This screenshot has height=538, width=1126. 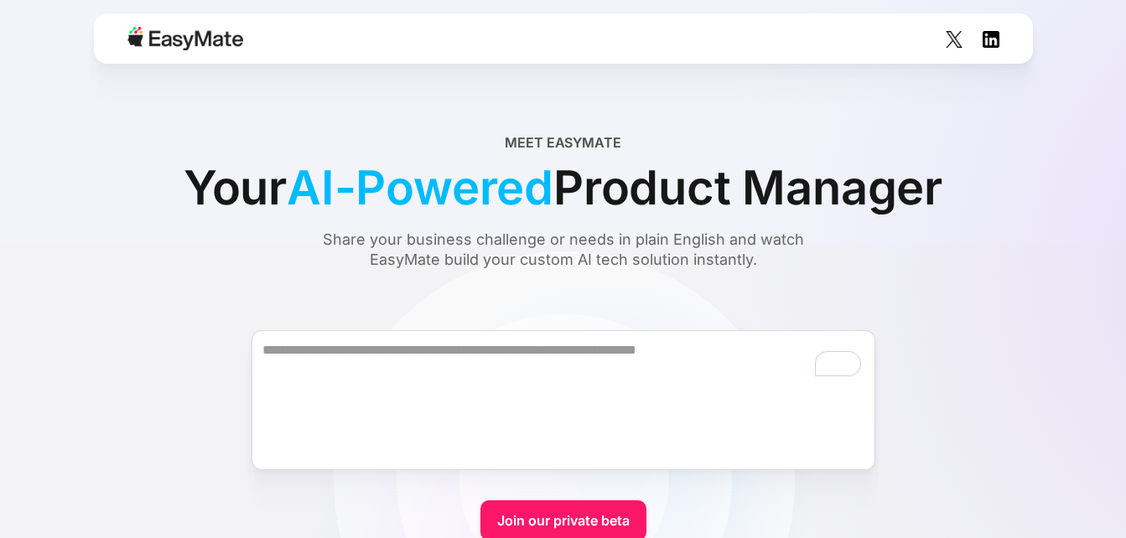 What do you see at coordinates (562, 142) in the screenshot?
I see `div: Meet EasyMate` at bounding box center [562, 142].